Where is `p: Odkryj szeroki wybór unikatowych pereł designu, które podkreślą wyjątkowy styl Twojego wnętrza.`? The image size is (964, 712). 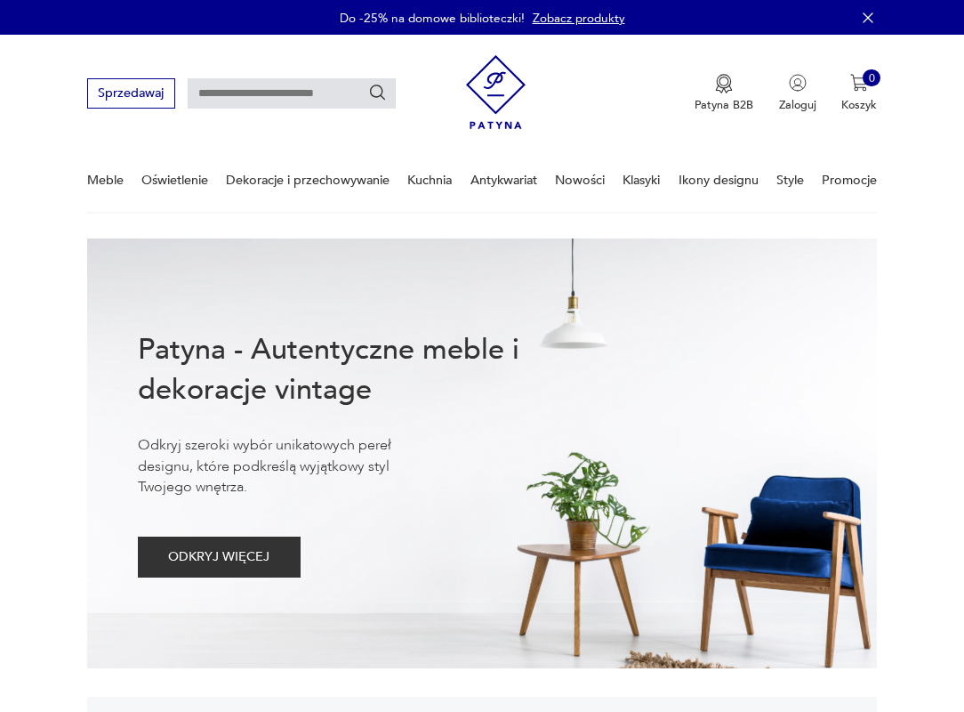 p: Odkryj szeroki wybór unikatowych pereł designu, które podkreślą wyjątkowy styl Twojego wnętrza. is located at coordinates (290, 466).